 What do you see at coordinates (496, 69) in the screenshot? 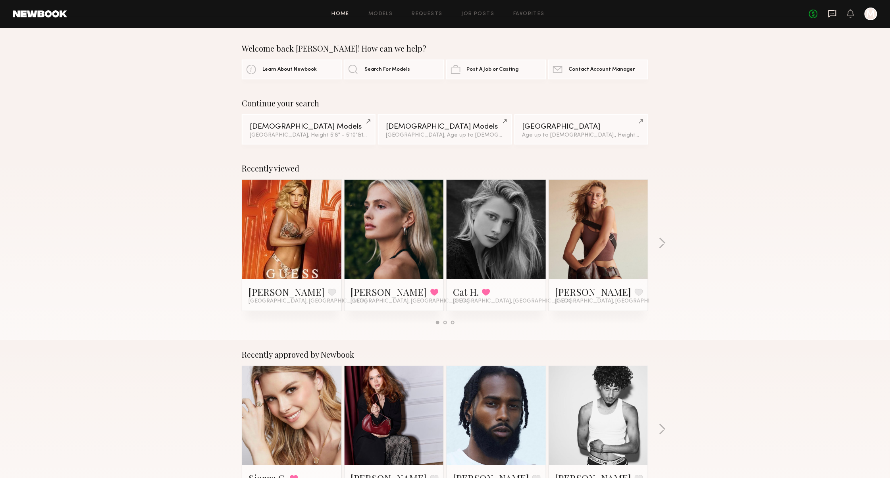
I see `a: Post A Job or Casting` at bounding box center [496, 69].